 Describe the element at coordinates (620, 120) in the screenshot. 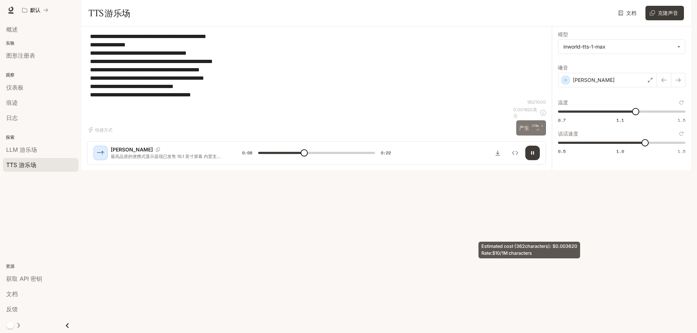

I see `font: 1.1` at that location.